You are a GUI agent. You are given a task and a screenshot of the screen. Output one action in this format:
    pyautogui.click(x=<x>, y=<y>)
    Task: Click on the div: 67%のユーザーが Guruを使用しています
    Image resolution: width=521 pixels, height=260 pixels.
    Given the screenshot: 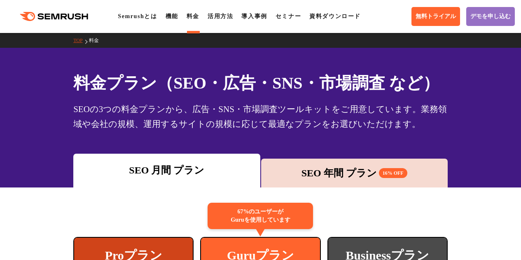 What is the action you would take?
    pyautogui.click(x=260, y=216)
    